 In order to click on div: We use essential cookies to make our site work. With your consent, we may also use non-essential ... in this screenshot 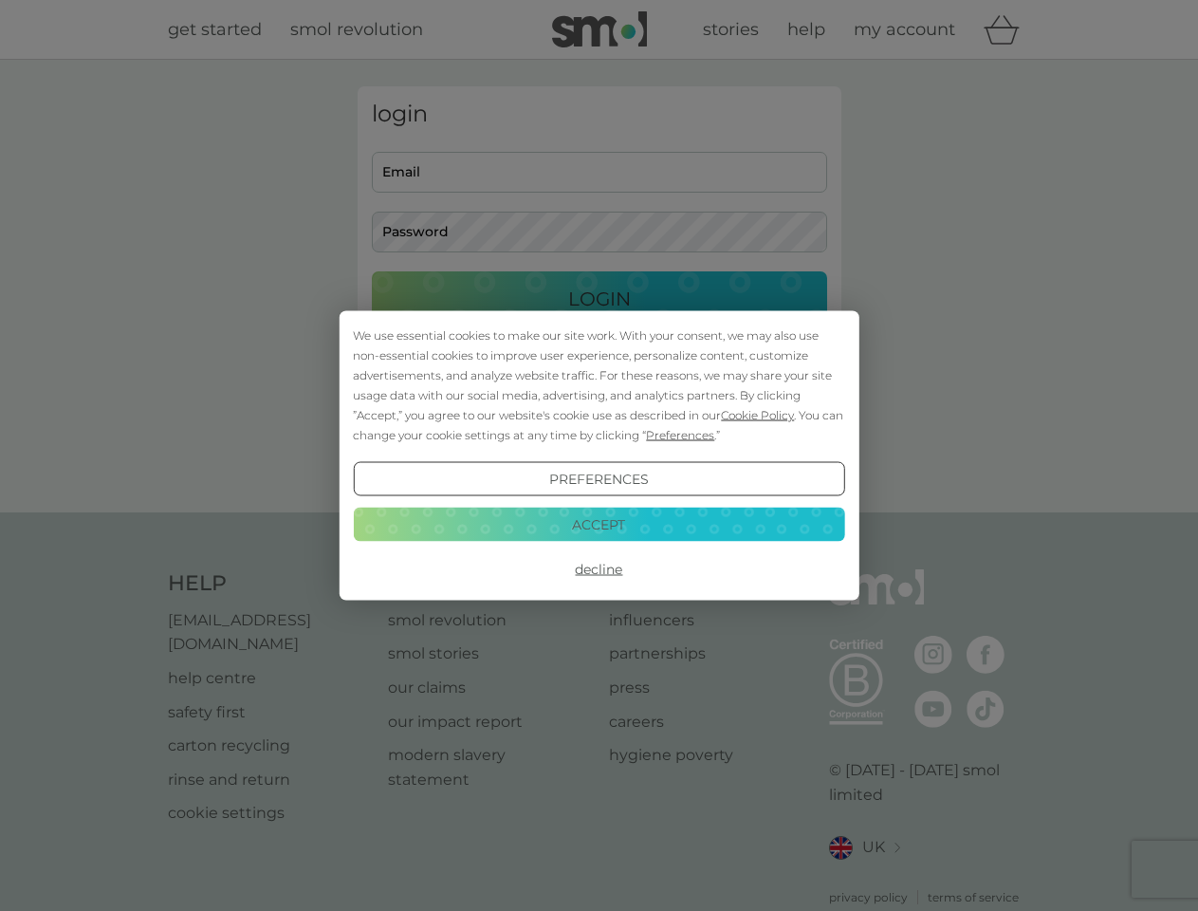, I will do `click(599, 385)`.